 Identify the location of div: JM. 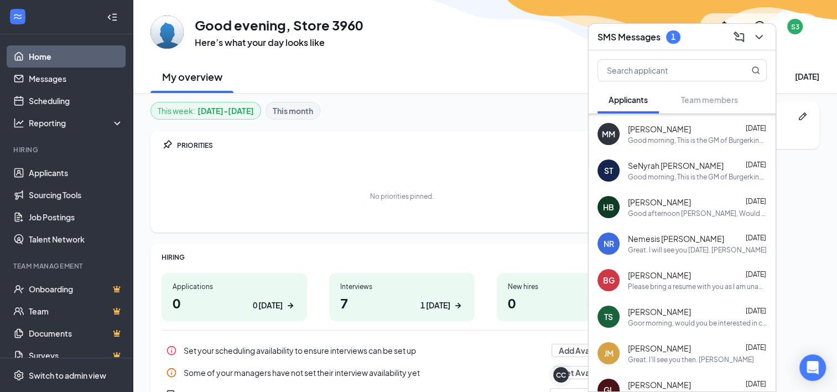
(609, 353).